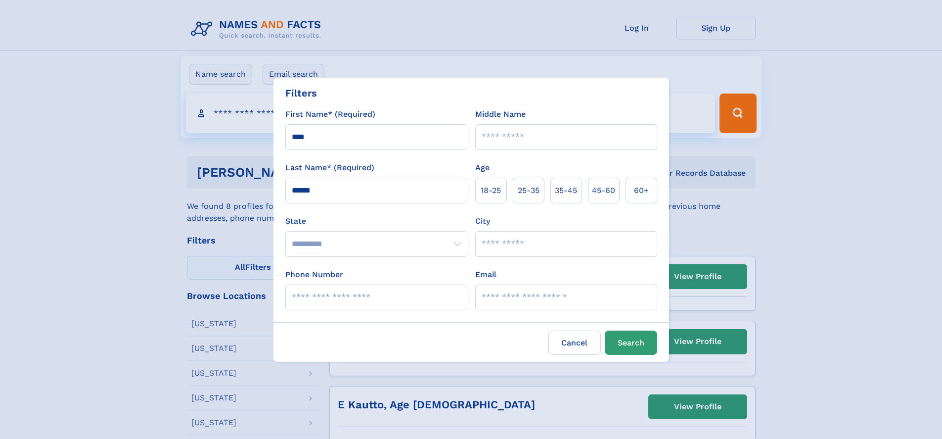  I want to click on button: Search, so click(631, 342).